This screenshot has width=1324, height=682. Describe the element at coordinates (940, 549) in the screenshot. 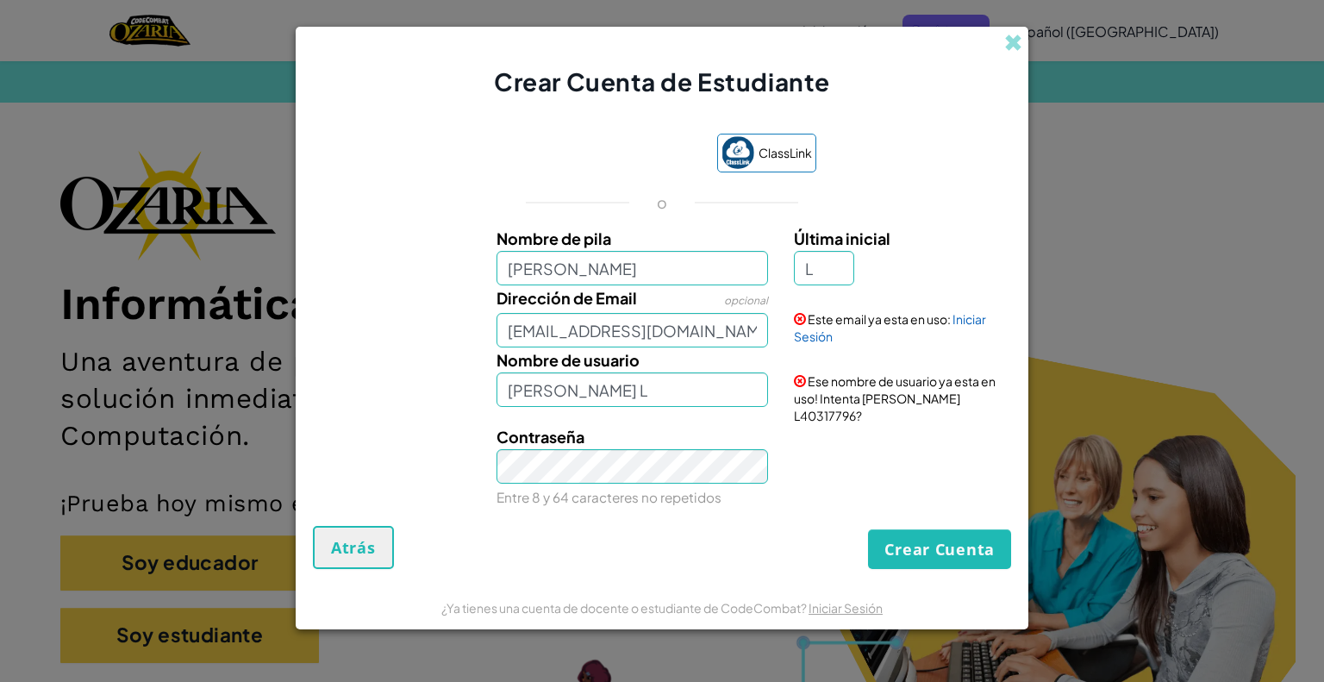

I see `button: Crear Cuenta` at that location.